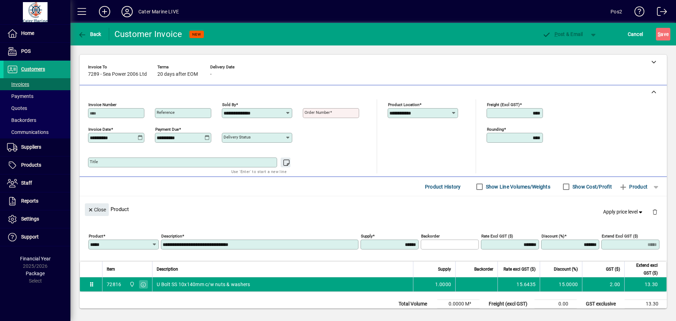 Image resolution: width=676 pixels, height=321 pixels. I want to click on app-page-header-button: Back, so click(90, 34).